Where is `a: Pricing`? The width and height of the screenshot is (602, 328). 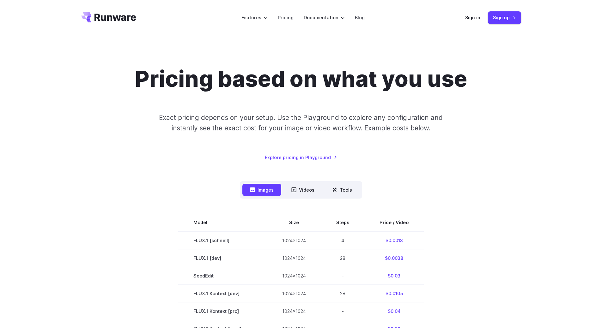
a: Pricing is located at coordinates (286, 17).